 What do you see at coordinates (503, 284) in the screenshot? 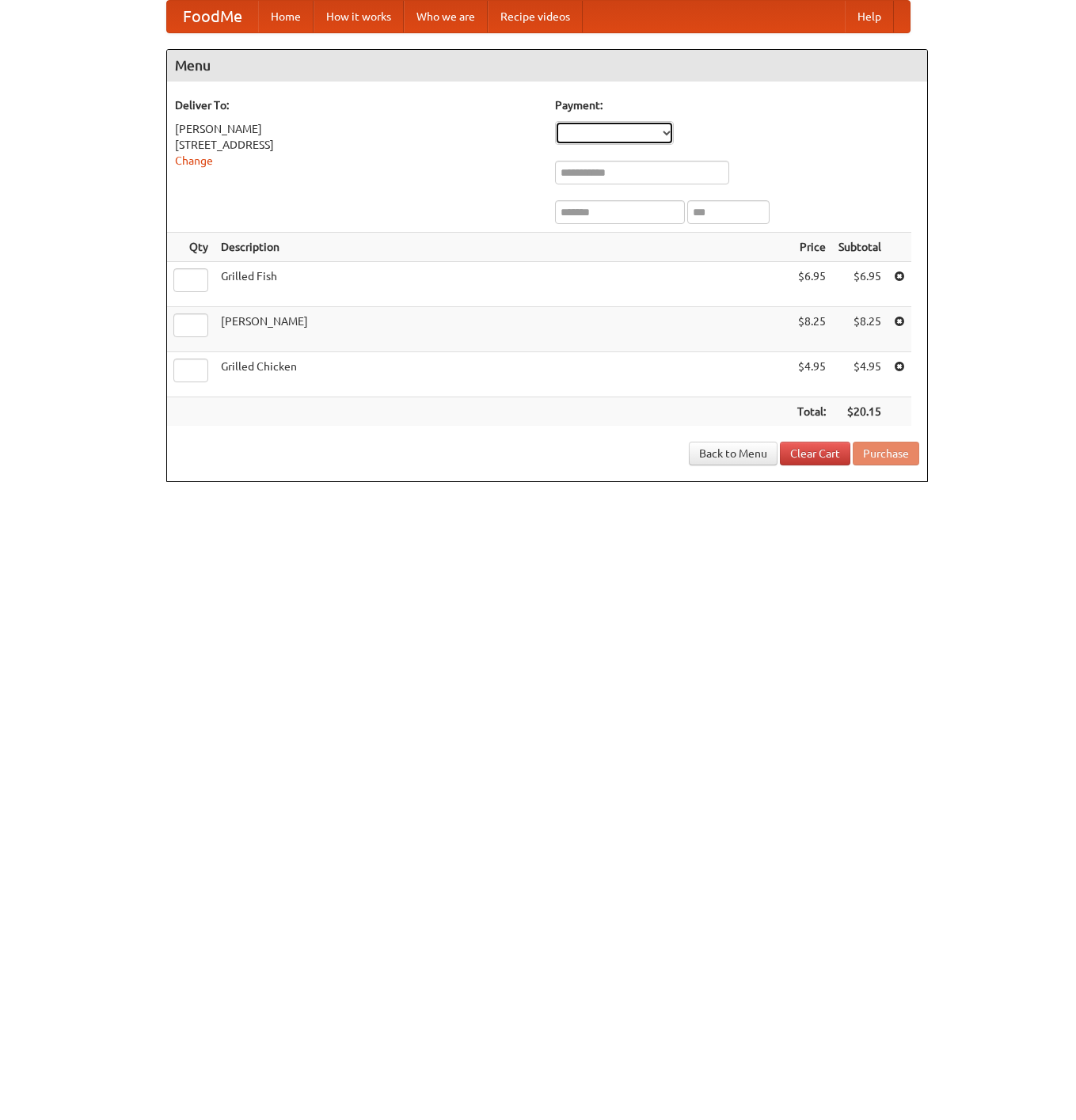
I see `td: Grilled Fish` at bounding box center [503, 284].